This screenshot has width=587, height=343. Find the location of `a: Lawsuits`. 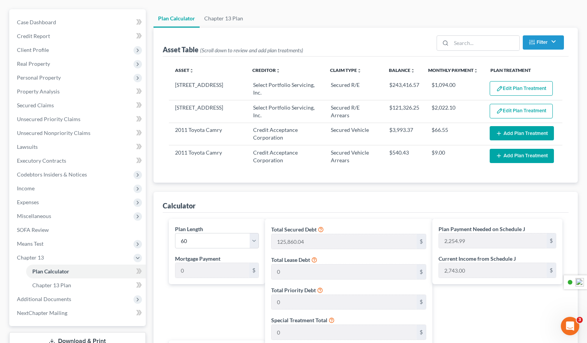

a: Lawsuits is located at coordinates (78, 147).